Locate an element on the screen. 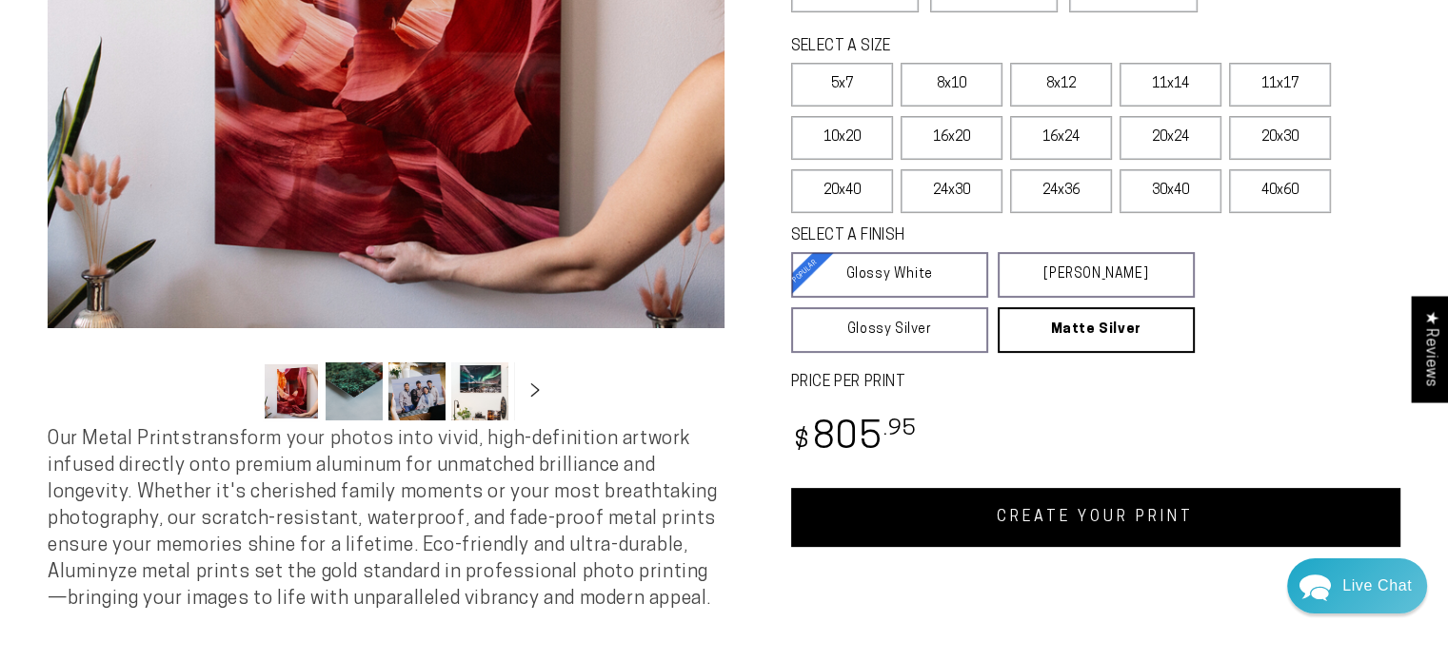 The height and width of the screenshot is (661, 1448). a: CREATE YOUR PRINT is located at coordinates (1095, 518).